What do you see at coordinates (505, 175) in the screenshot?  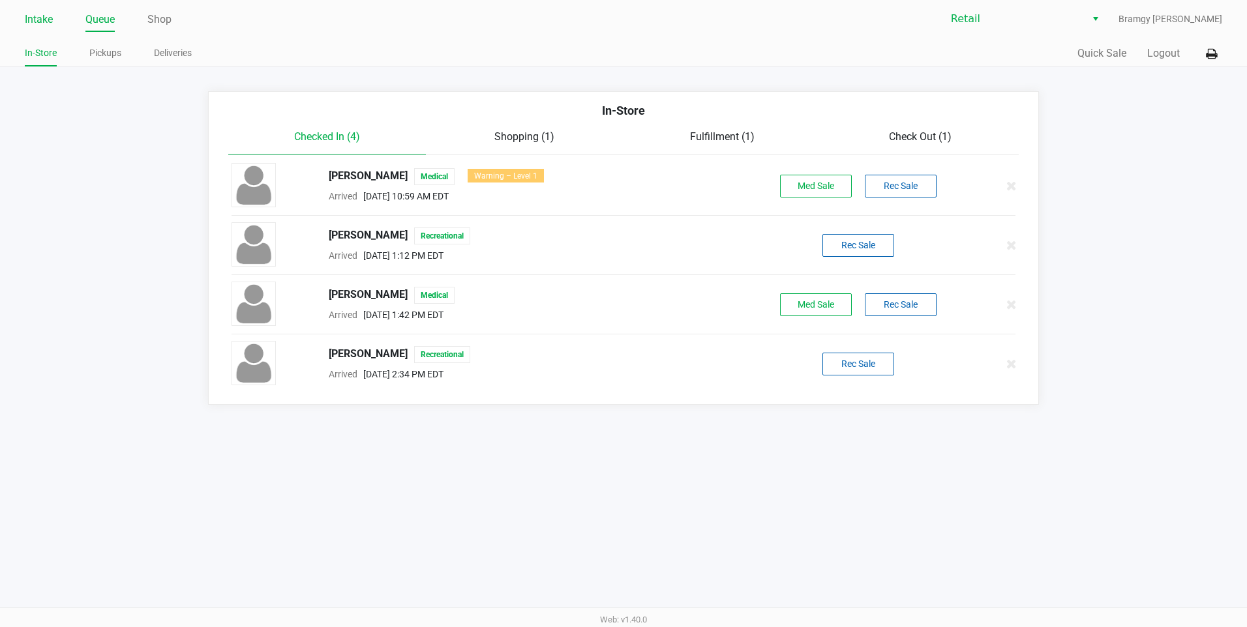 I see `div: Warning – Level 1` at bounding box center [505, 175].